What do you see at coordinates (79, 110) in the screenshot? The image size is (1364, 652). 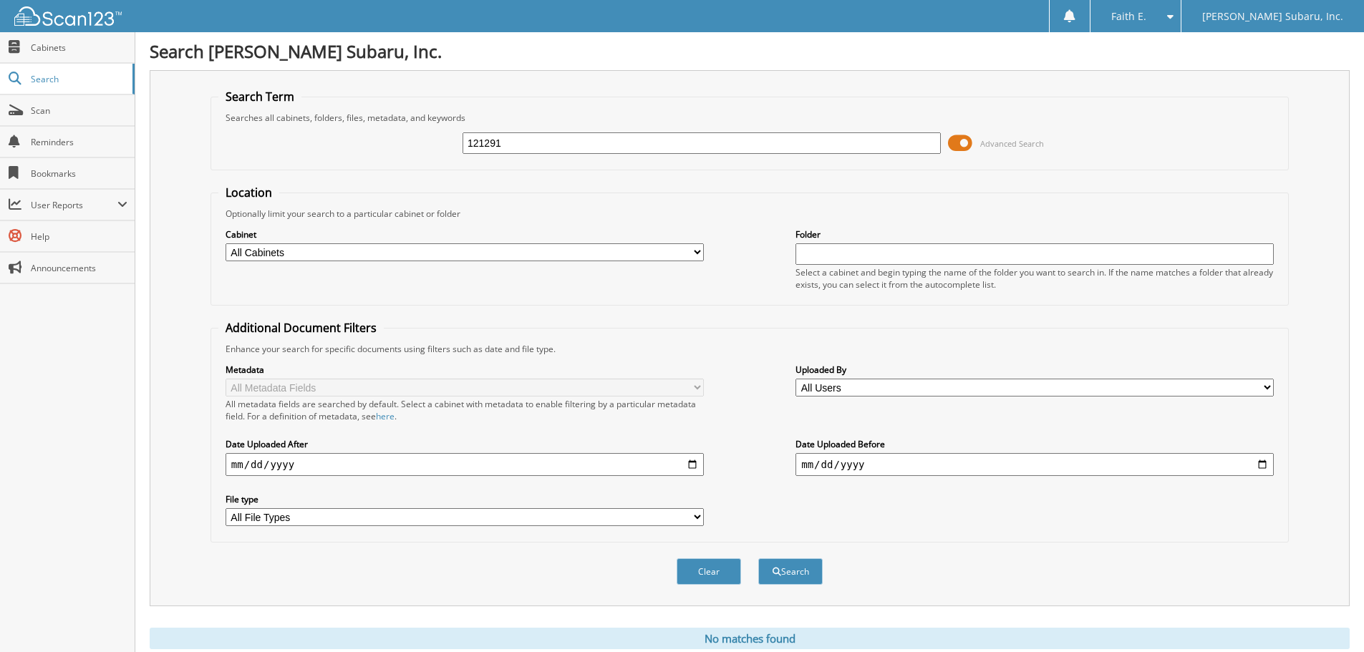 I see `span: Scan` at bounding box center [79, 110].